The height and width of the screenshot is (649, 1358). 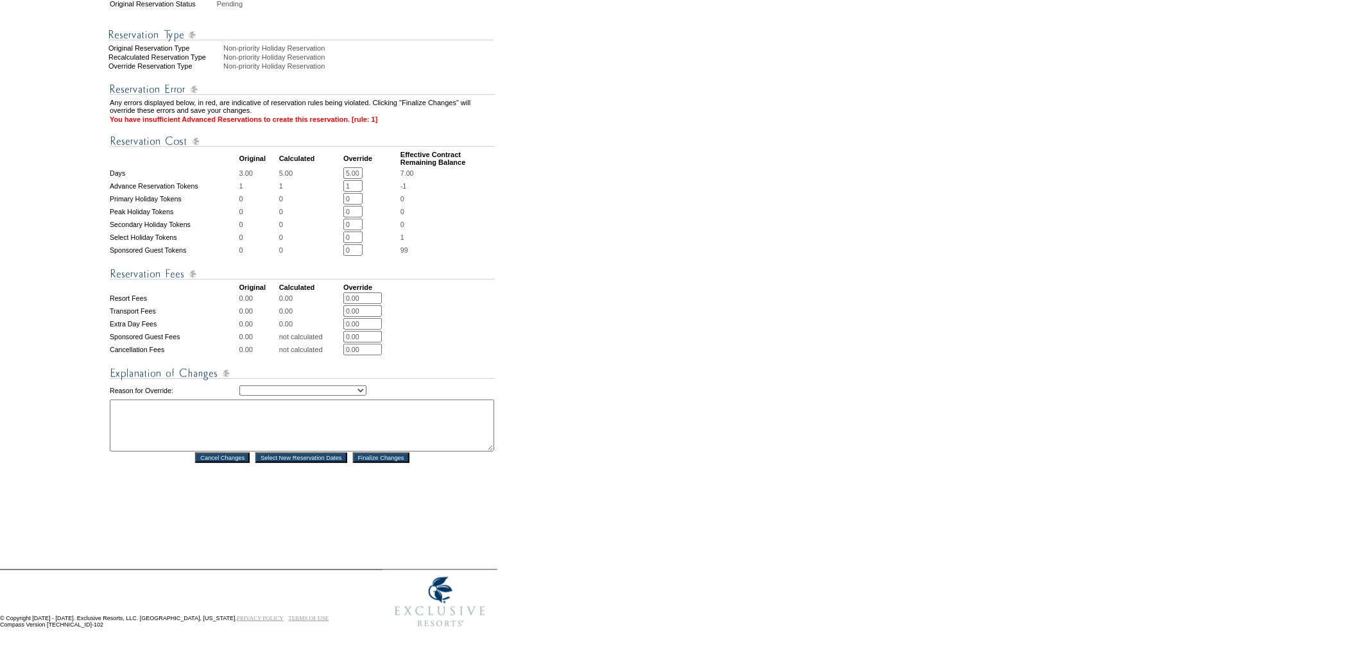 What do you see at coordinates (381, 458) in the screenshot?
I see `input: Finalize Changes` at bounding box center [381, 458].